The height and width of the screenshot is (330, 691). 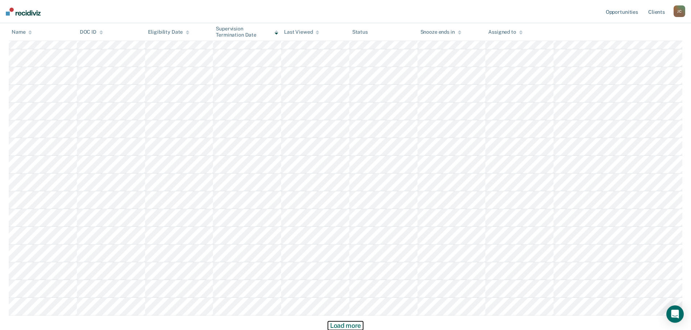 What do you see at coordinates (679, 11) in the screenshot?
I see `button: JC` at bounding box center [679, 11].